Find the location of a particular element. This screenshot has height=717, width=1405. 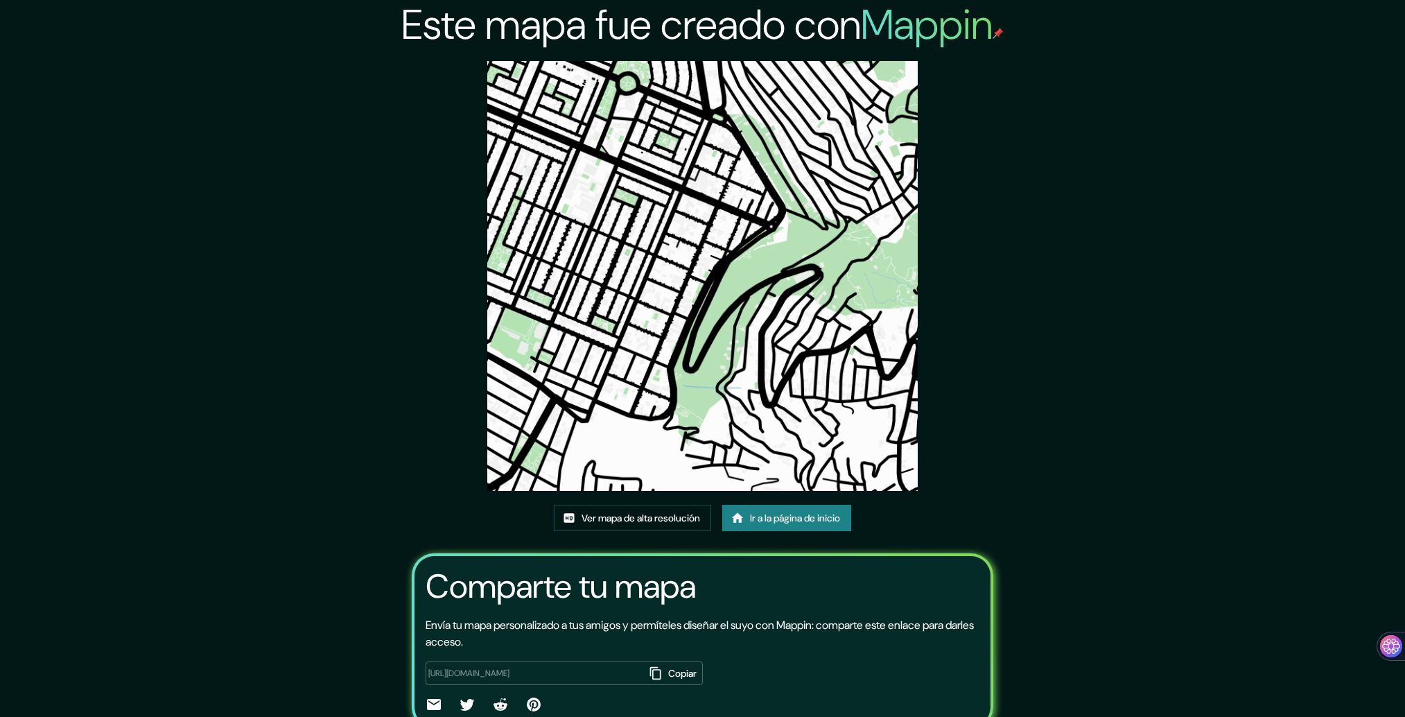

a: Ver mapa de alta resolución is located at coordinates (632, 518).